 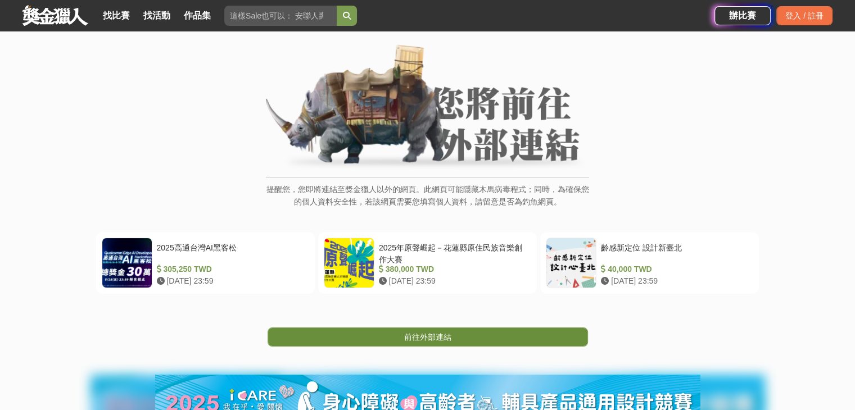 What do you see at coordinates (197, 16) in the screenshot?
I see `a: 作品集` at bounding box center [197, 16].